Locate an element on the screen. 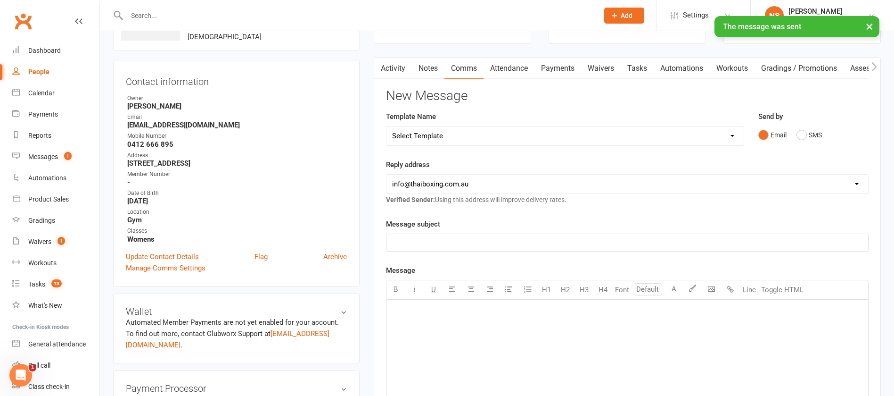 This screenshot has width=894, height=396. a: Tasks 13 is located at coordinates (56, 284).